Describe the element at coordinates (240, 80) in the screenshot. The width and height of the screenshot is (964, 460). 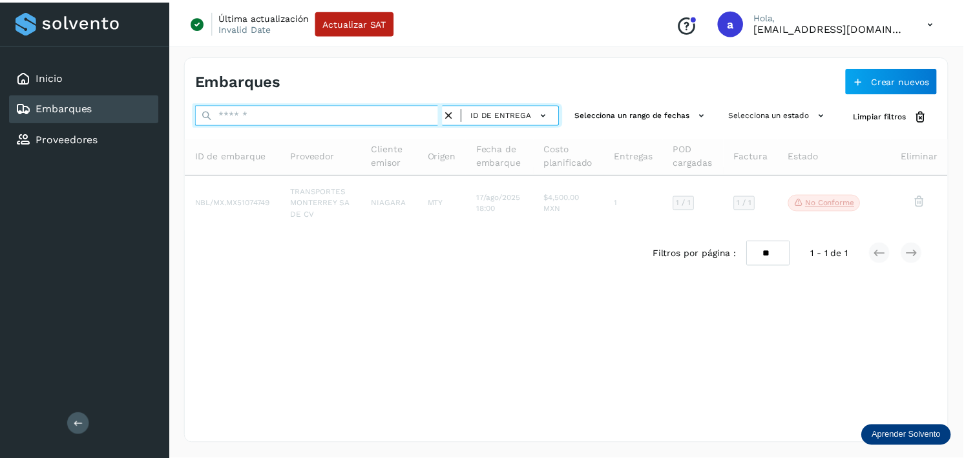
I see `h4: Embarques` at that location.